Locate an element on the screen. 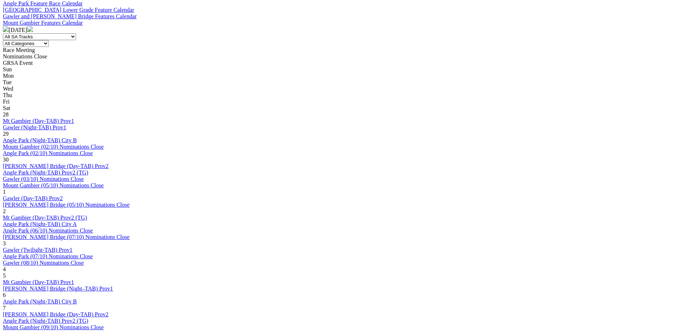 The height and width of the screenshot is (331, 681). span: 5 is located at coordinates (4, 276).